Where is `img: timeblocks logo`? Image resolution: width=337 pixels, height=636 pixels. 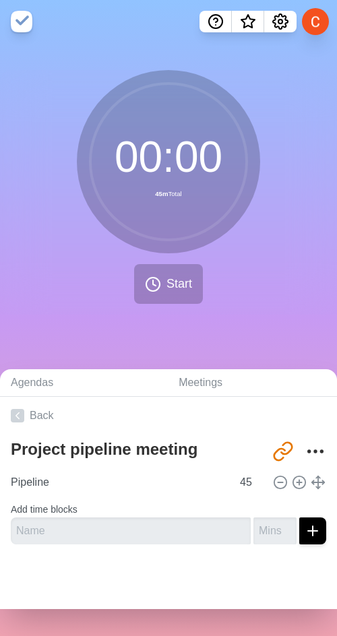
img: timeblocks logo is located at coordinates (22, 22).